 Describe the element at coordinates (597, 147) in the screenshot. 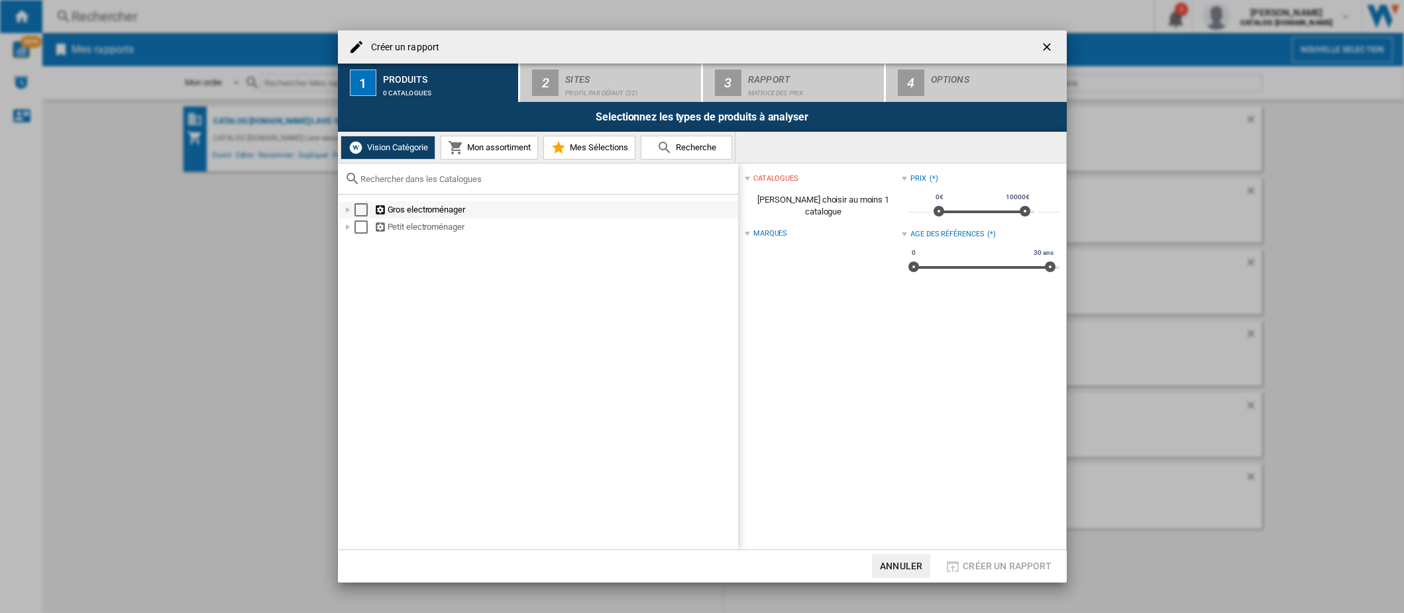

I see `span: Mes Sélections` at that location.